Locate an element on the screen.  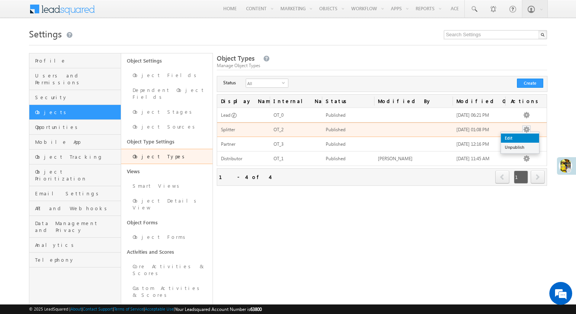
span: OT_0 is located at coordinates (279, 115).